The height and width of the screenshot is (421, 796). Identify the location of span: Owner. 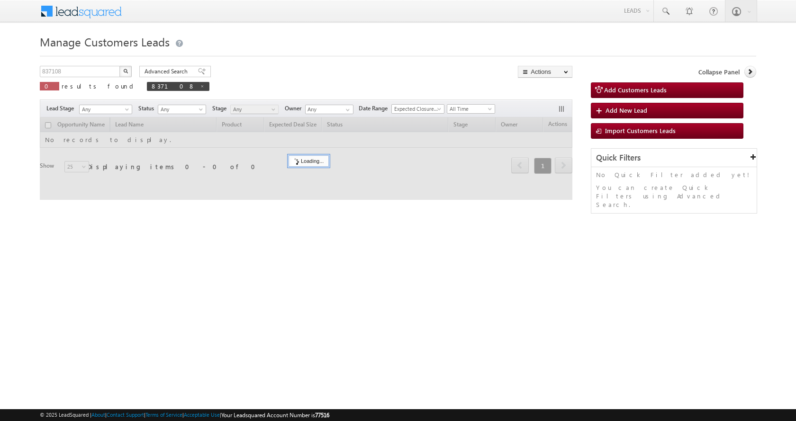
(295, 109).